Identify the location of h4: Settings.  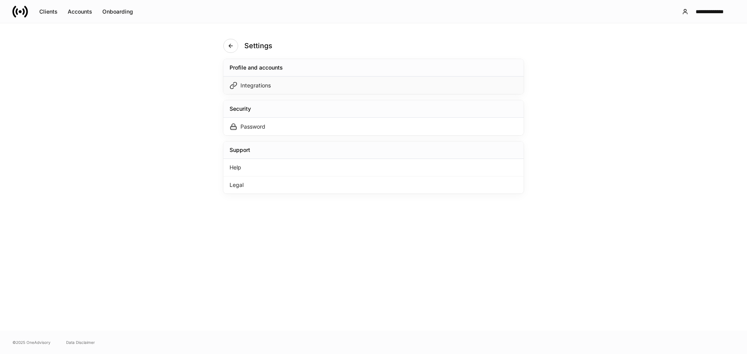
(258, 46).